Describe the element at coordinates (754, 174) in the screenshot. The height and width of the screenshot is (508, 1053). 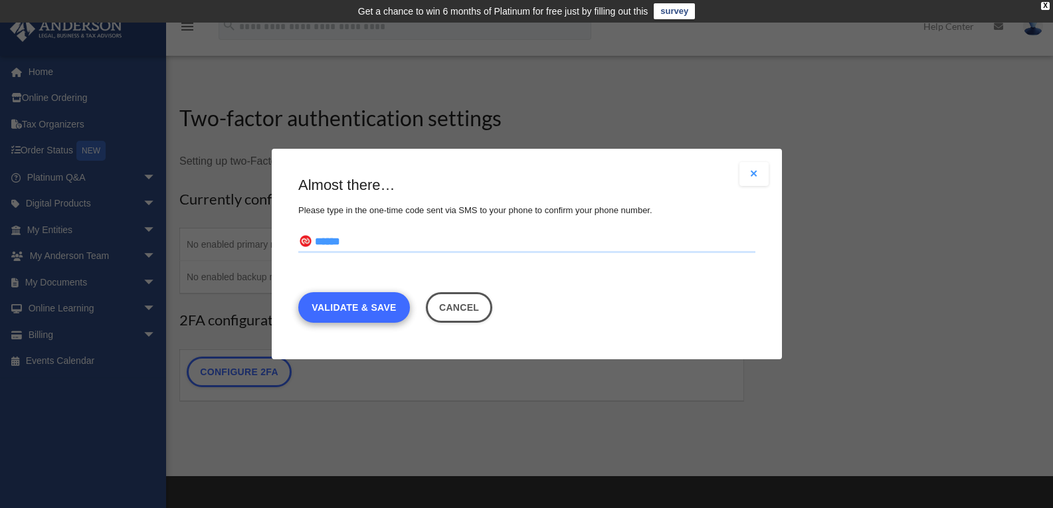
I see `button: Close modal` at that location.